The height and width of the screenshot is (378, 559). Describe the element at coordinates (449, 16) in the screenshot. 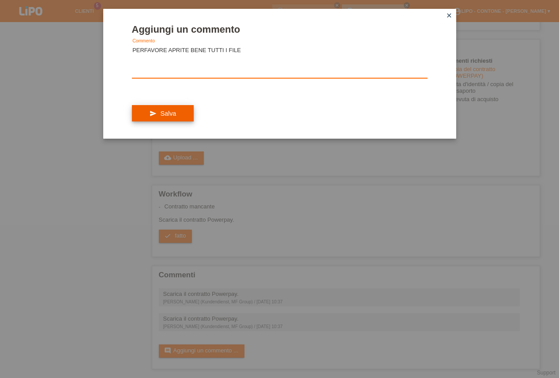

I see `a: close` at that location.